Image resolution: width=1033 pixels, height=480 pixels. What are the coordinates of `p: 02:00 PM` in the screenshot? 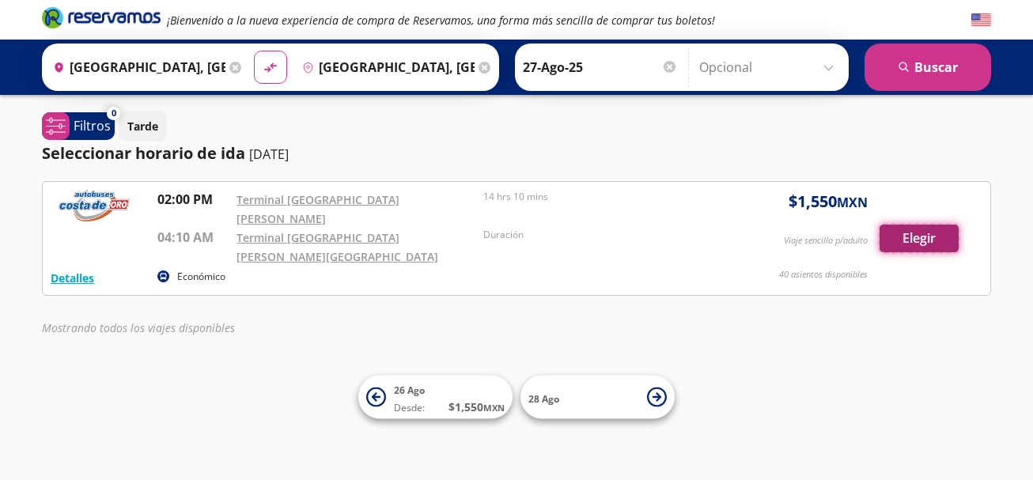 It's located at (193, 199).